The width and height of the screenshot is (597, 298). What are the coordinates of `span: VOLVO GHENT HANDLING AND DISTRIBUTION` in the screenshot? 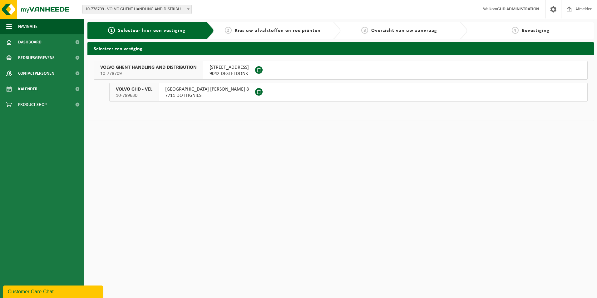 It's located at (148, 67).